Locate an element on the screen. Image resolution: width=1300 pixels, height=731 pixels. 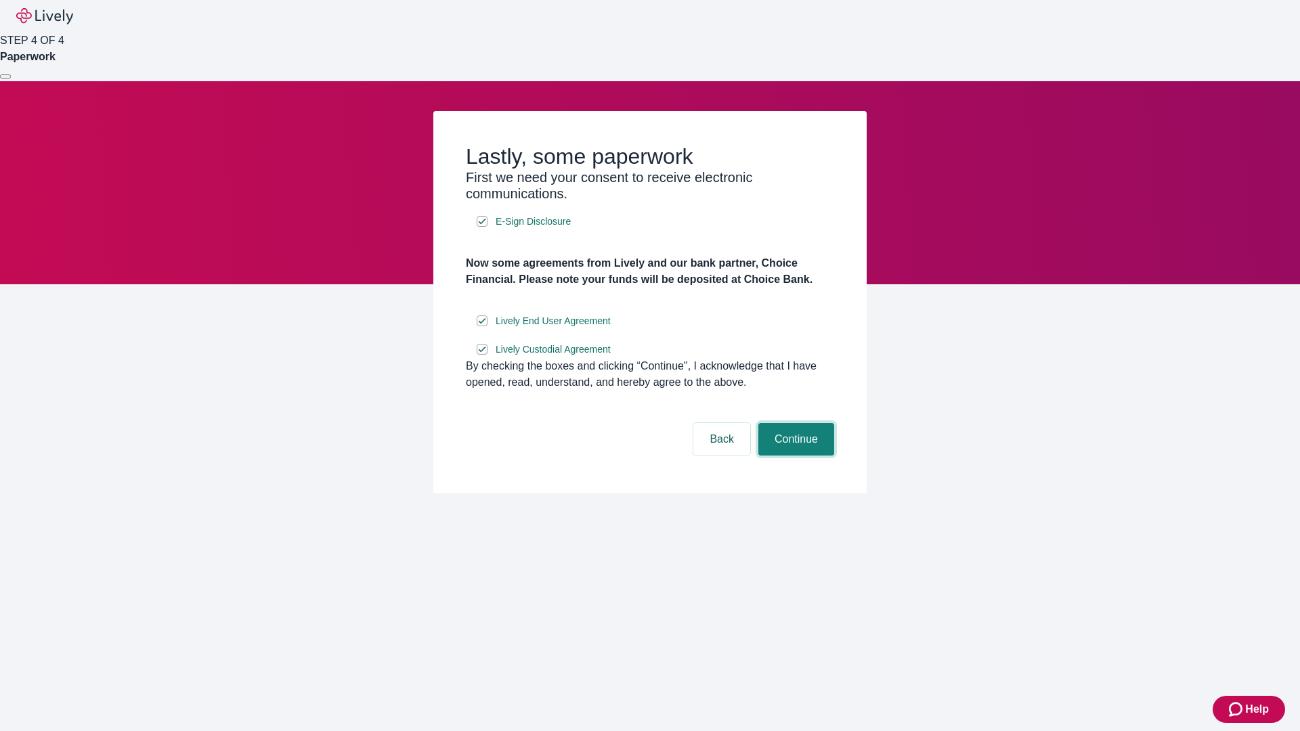
button: Zendesk support iconHelp is located at coordinates (1248, 709).